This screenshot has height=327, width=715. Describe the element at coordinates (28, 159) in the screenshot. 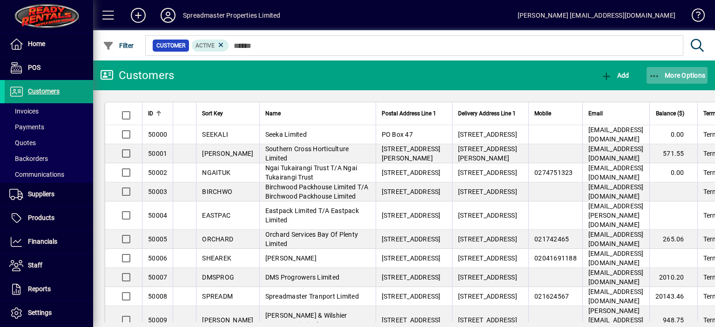

I see `span: Backorders` at that location.